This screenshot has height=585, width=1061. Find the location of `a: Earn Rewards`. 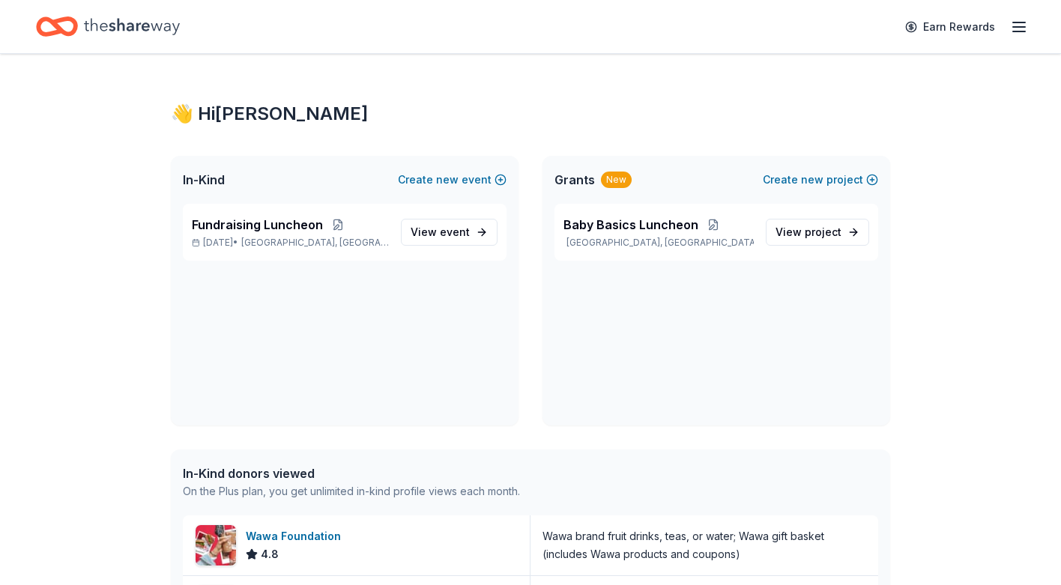

a: Earn Rewards is located at coordinates (950, 27).